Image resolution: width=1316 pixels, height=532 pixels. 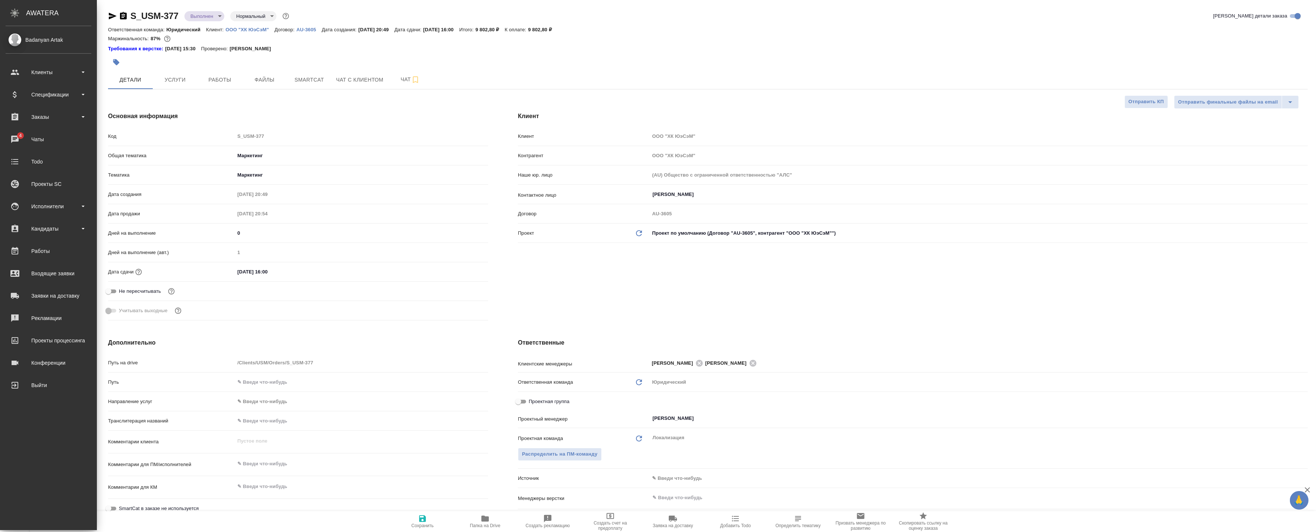 I want to click on p: 87%, so click(x=156, y=38).